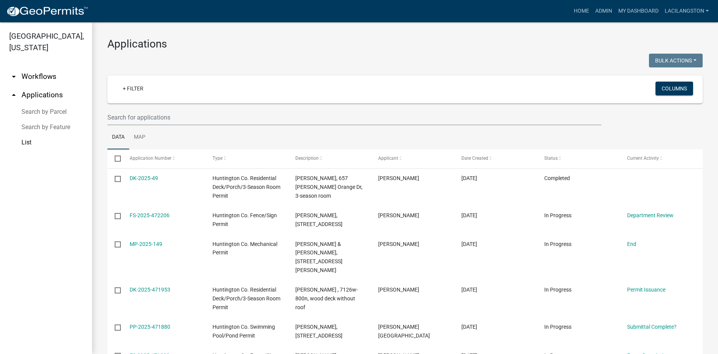  Describe the element at coordinates (398, 290) in the screenshot. I see `span: Derek Holzinger` at that location.